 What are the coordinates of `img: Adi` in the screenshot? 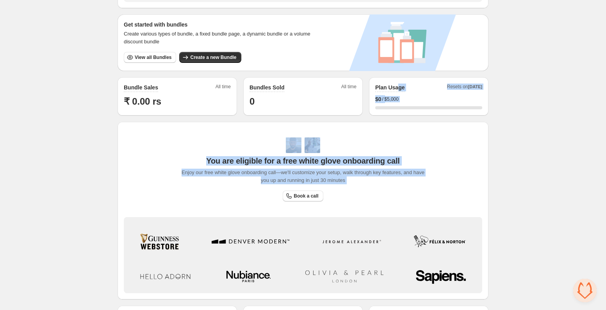 It's located at (294, 145).